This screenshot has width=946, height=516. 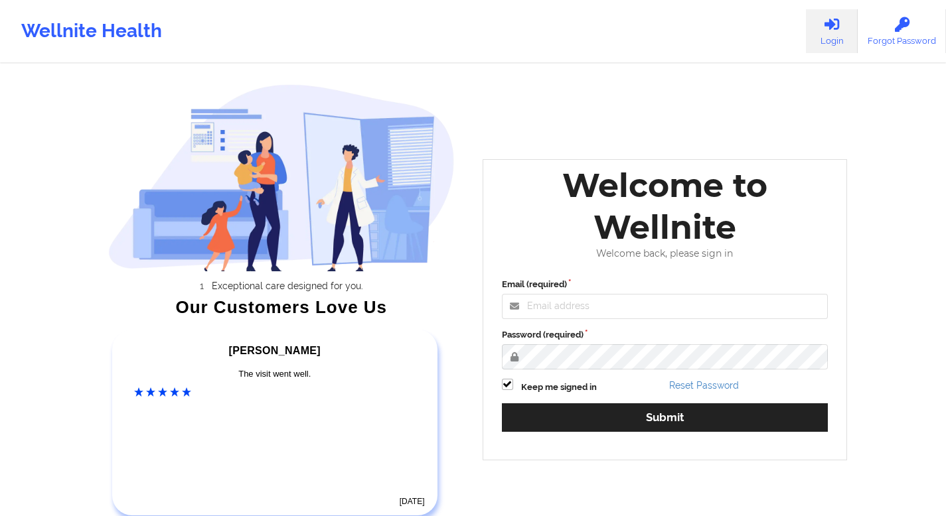 What do you see at coordinates (665, 307) in the screenshot?
I see `input: Email address` at bounding box center [665, 307].